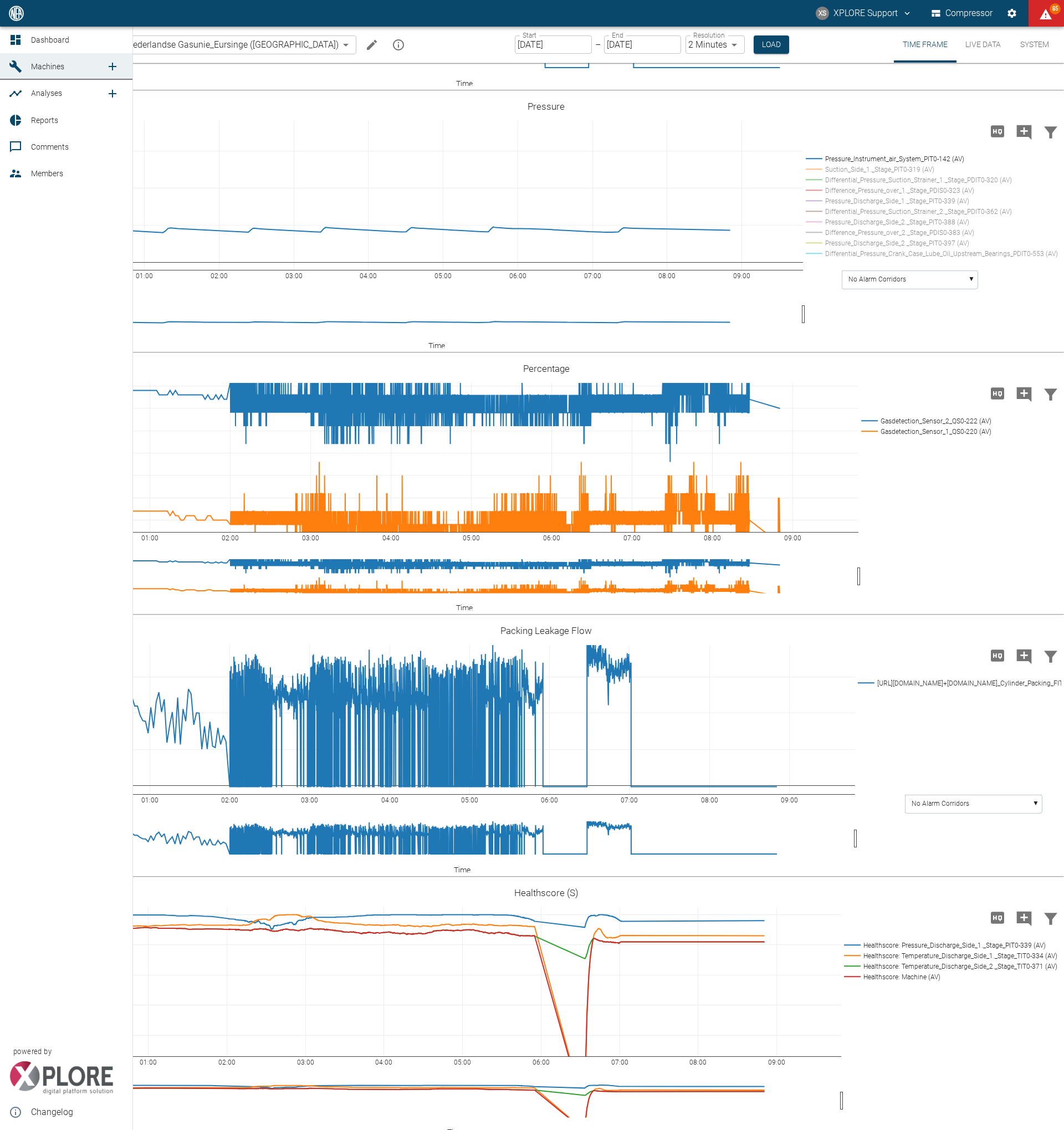 This screenshot has height=1130, width=1064. Describe the element at coordinates (47, 67) in the screenshot. I see `span: Machines` at that location.